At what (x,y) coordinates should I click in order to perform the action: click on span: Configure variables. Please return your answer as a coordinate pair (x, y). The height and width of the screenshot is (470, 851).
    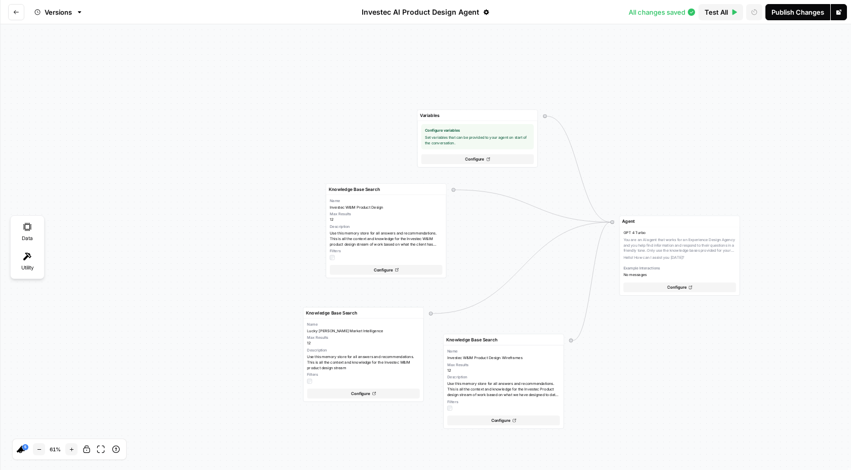
    Looking at the image, I should click on (478, 130).